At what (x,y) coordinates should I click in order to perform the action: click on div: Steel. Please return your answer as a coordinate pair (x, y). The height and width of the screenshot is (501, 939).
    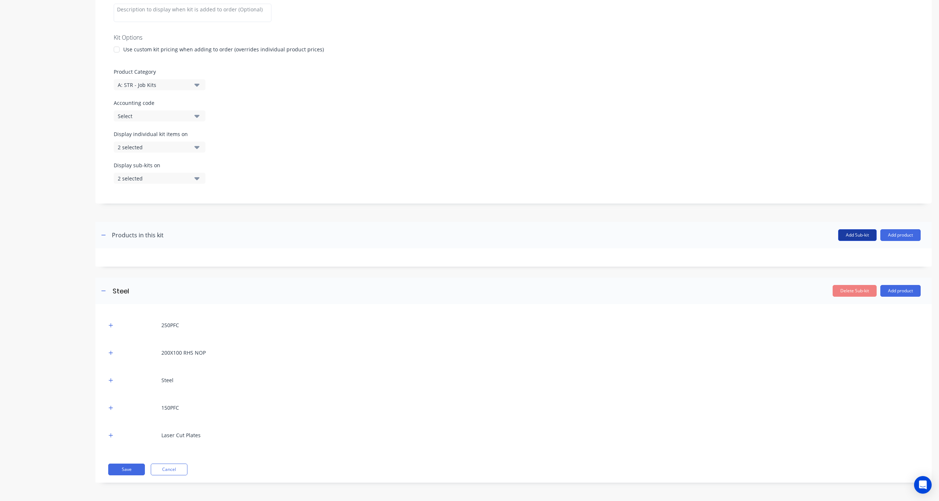
    Looking at the image, I should click on (167, 380).